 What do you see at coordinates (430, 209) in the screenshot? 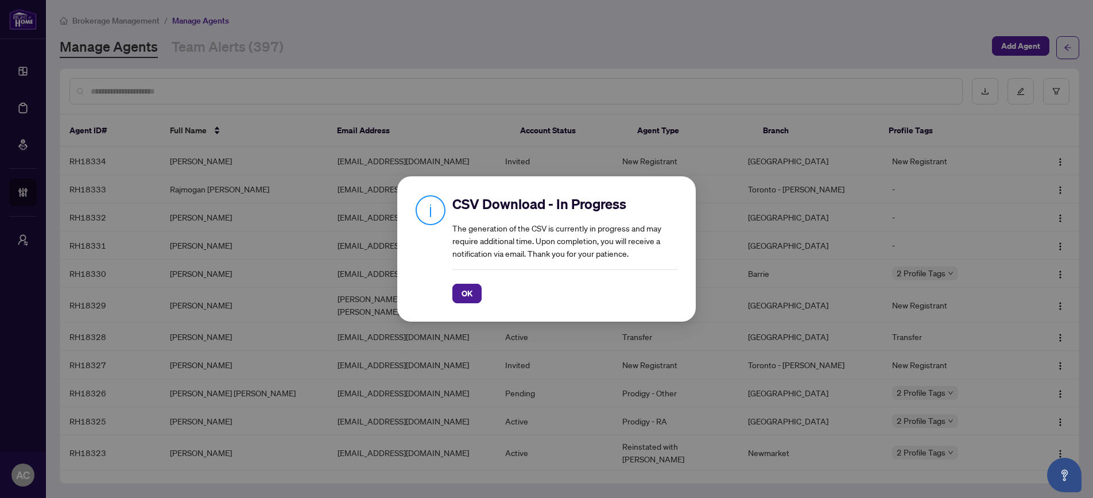
I see `img: info icon` at bounding box center [430, 209].